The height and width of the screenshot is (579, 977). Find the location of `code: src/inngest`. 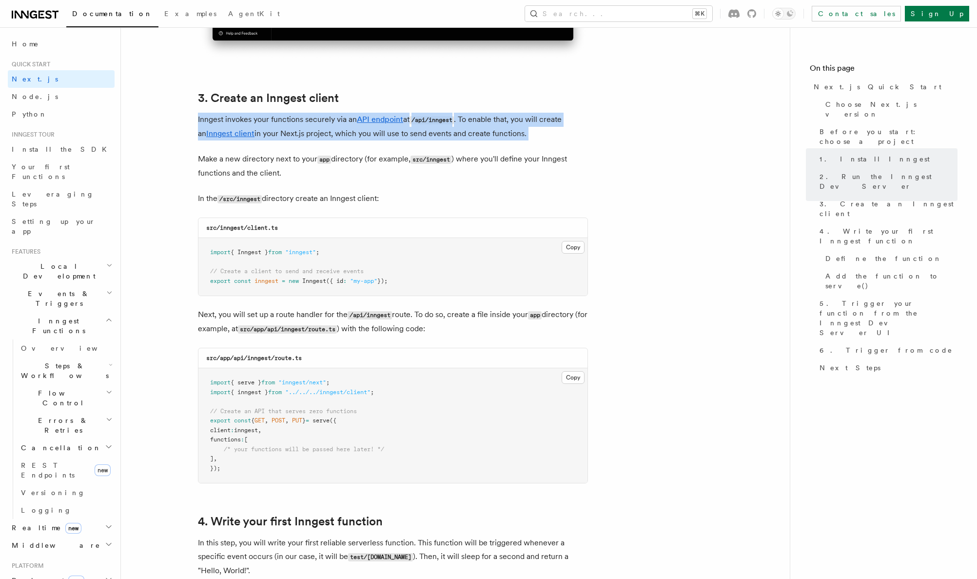

code: src/inngest is located at coordinates (431, 159).